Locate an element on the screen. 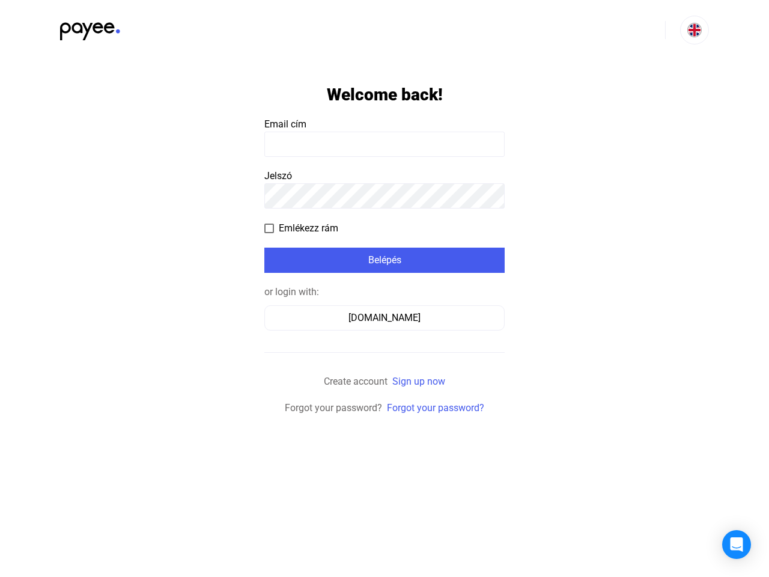  span: Emlékezz rám is located at coordinates (308, 228).